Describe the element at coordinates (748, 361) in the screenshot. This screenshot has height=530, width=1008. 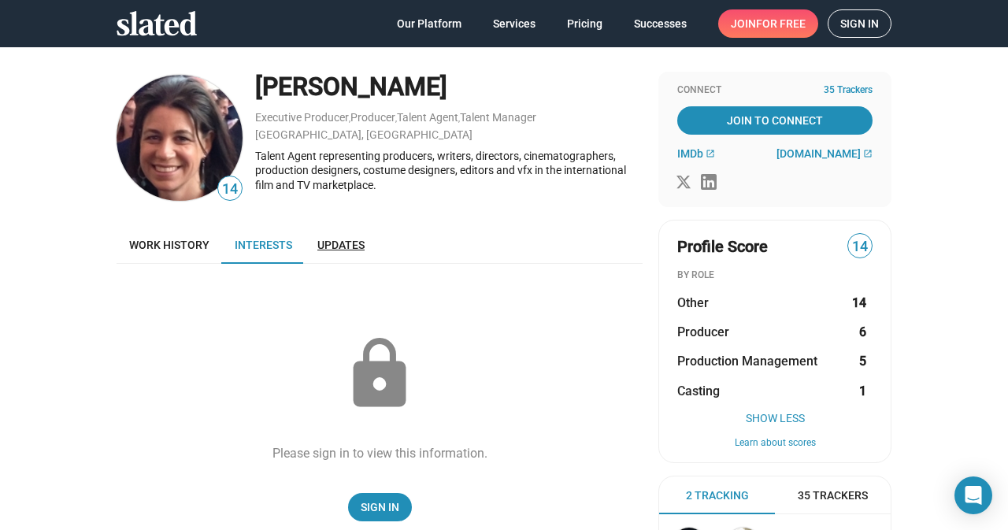
I see `span: Production Management` at that location.